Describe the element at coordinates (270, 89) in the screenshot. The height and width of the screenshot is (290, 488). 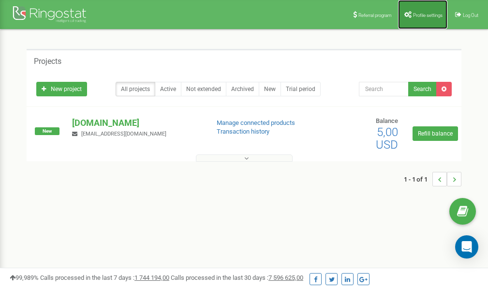
I see `a: New` at that location.